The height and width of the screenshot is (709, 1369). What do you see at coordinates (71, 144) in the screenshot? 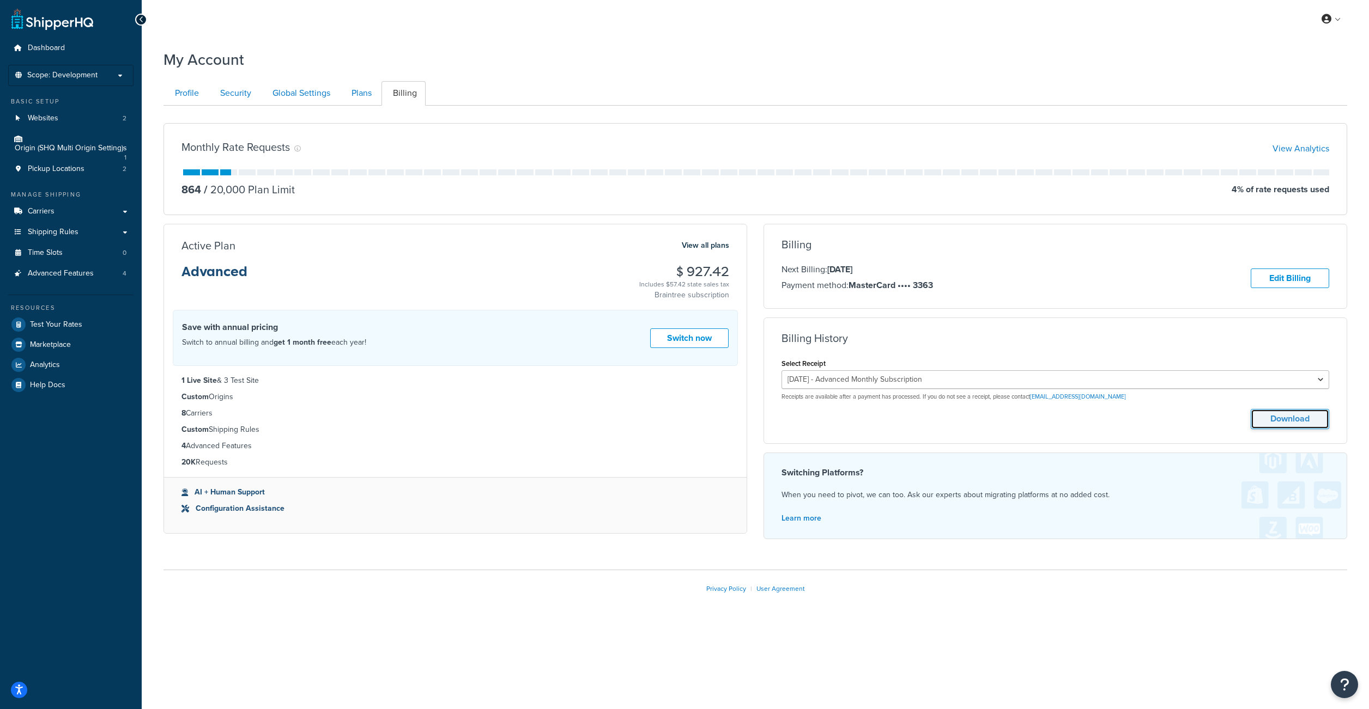
I see `a: Origin (SHQ Multi Origin Setting)s 1` at bounding box center [71, 144].